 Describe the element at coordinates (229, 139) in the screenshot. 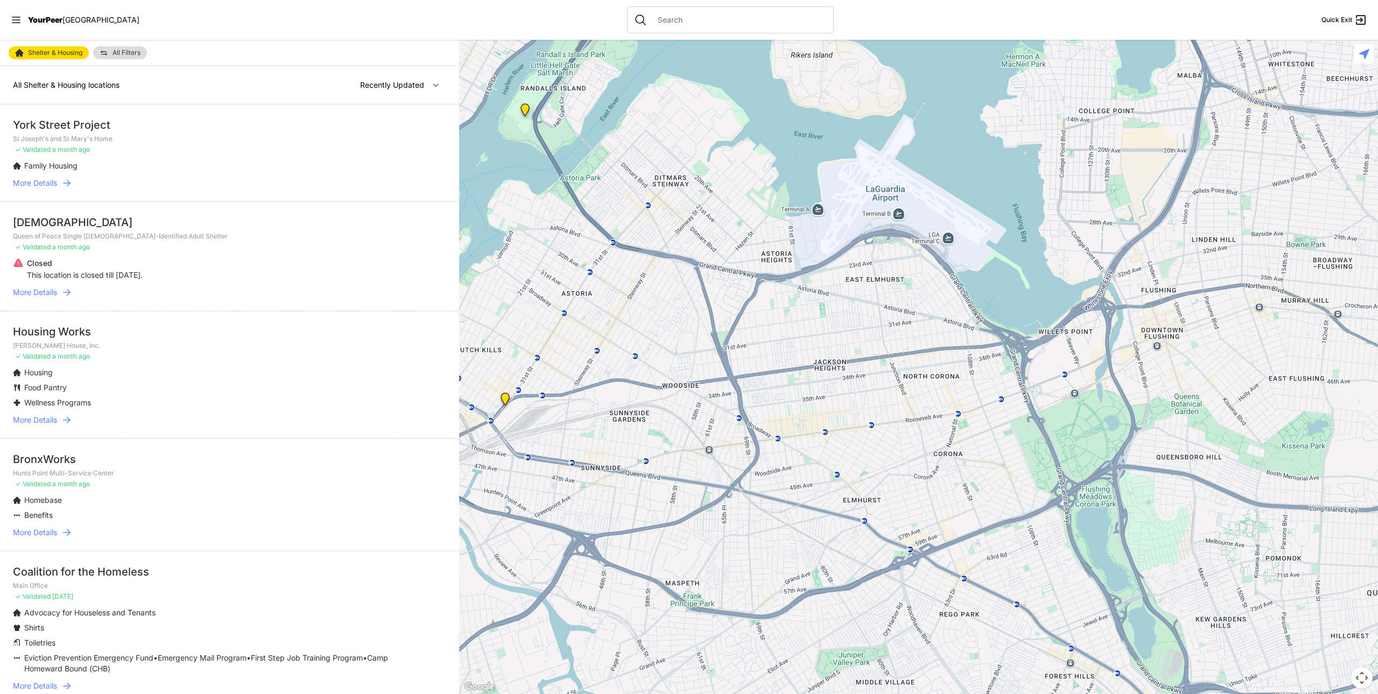

I see `p: St Joseph's and St Mary's Home` at that location.